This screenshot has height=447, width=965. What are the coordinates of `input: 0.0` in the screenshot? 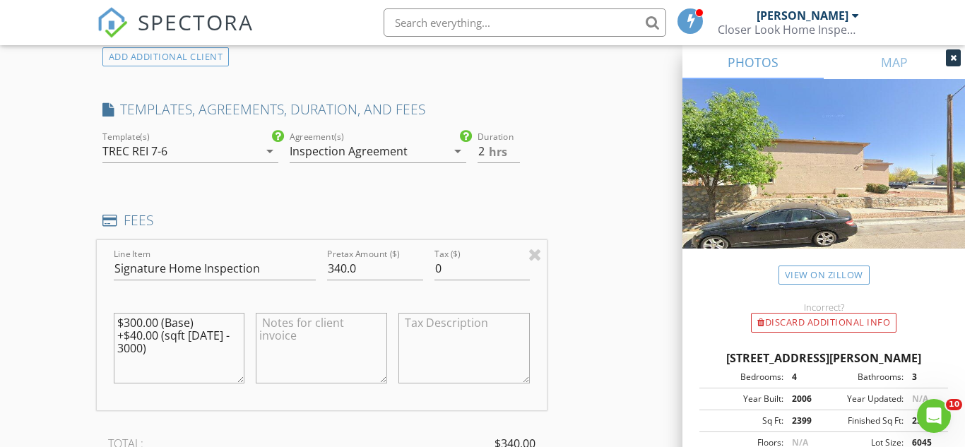 It's located at (499, 151).